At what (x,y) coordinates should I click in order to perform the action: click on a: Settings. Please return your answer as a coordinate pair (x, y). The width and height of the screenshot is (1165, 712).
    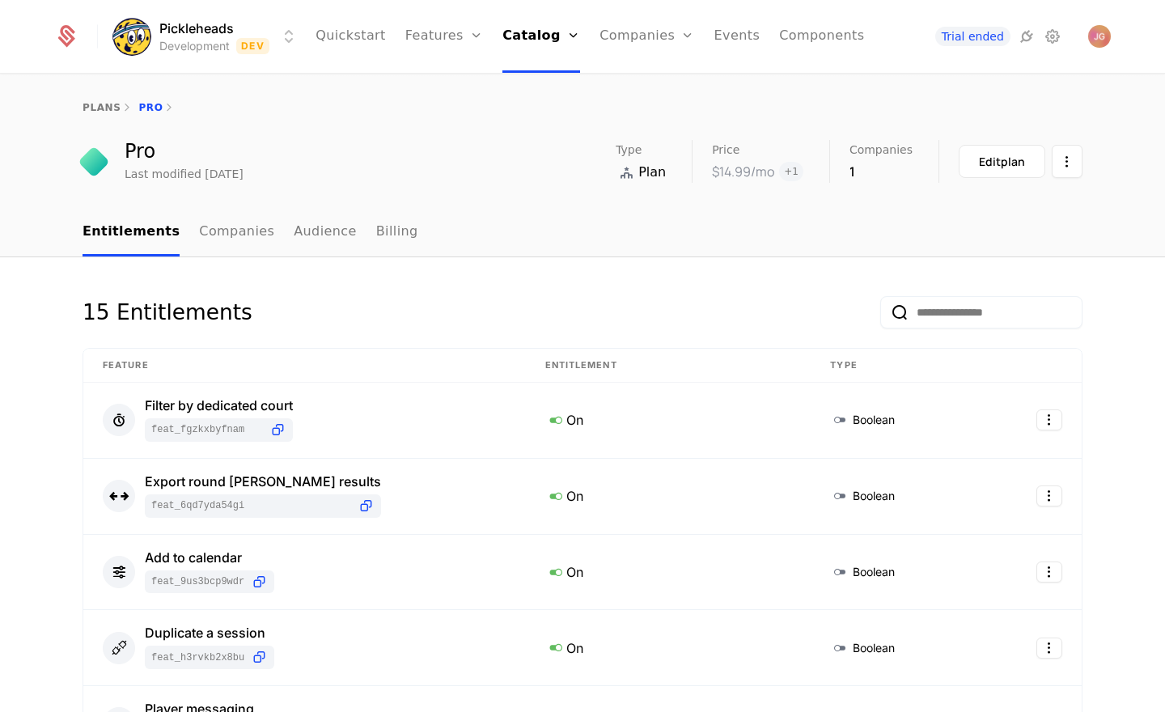
    Looking at the image, I should click on (1053, 36).